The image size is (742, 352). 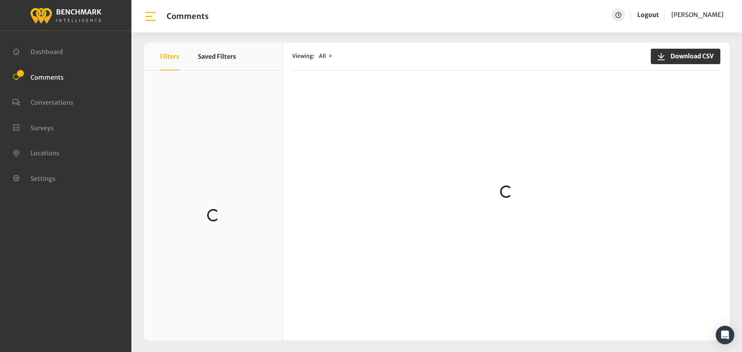 I want to click on span: Settings, so click(x=43, y=178).